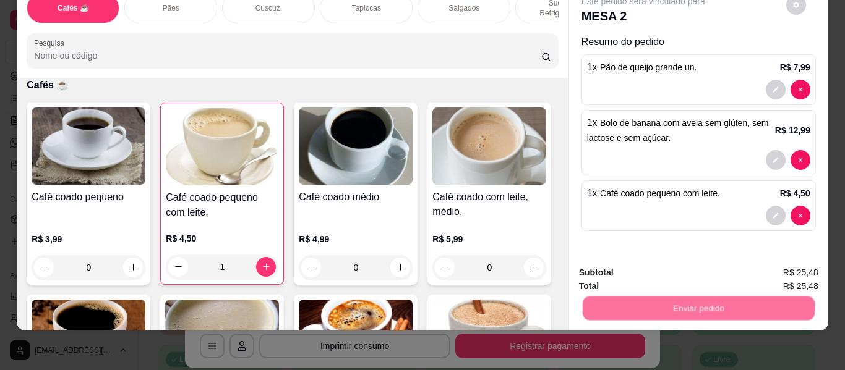  I want to click on h4: Café coado pequeno com leite., so click(222, 205).